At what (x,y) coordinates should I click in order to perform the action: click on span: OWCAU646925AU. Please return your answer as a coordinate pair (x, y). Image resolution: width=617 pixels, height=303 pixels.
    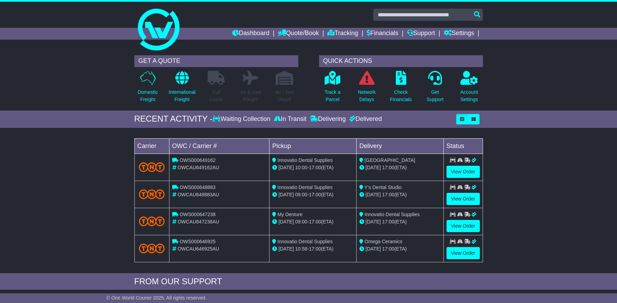
    Looking at the image, I should click on (198, 249).